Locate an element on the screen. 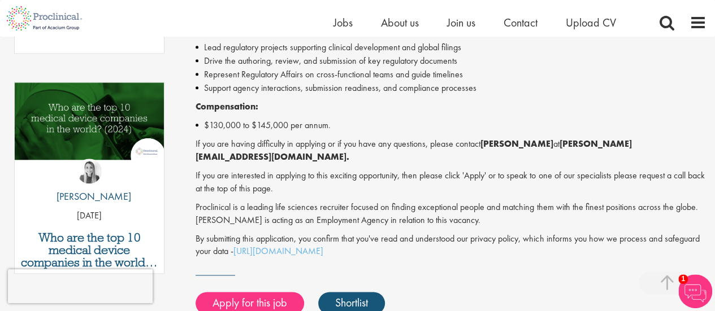 Image resolution: width=715 pixels, height=311 pixels. span: Upload CV is located at coordinates (591, 23).